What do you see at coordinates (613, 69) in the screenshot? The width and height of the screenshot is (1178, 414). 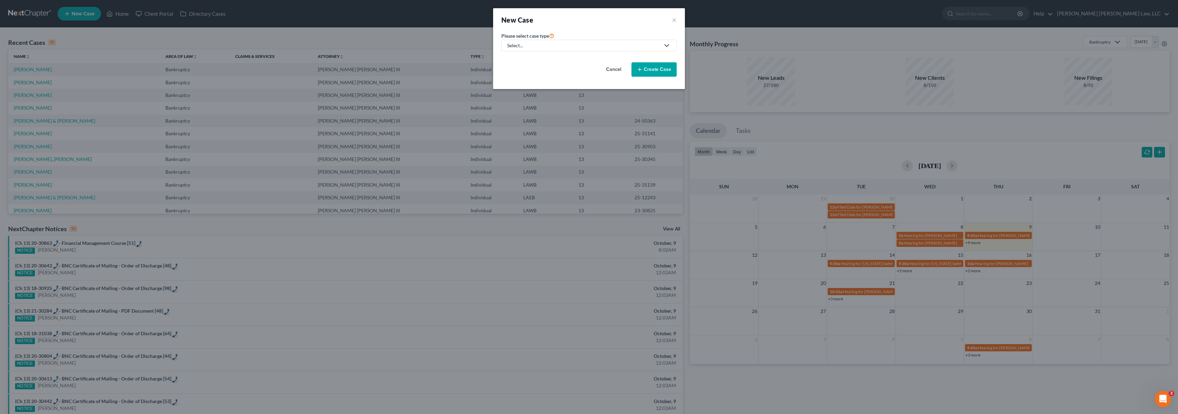 I see `button: Cancel` at bounding box center [613, 69].